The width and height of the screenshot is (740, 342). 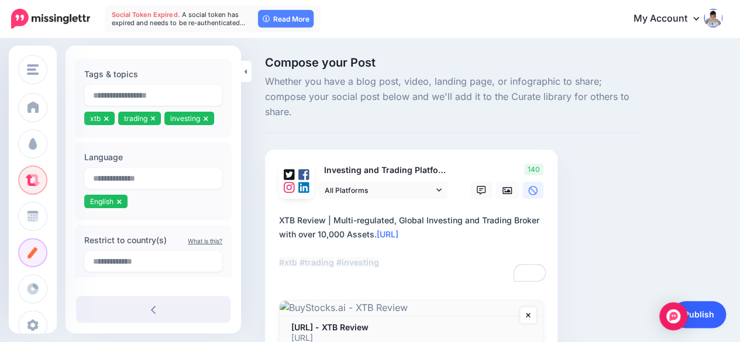 What do you see at coordinates (454, 97) in the screenshot?
I see `span: Whether you have a blog post, video, landing page, or infographic to share; compose your social p...` at bounding box center [454, 97].